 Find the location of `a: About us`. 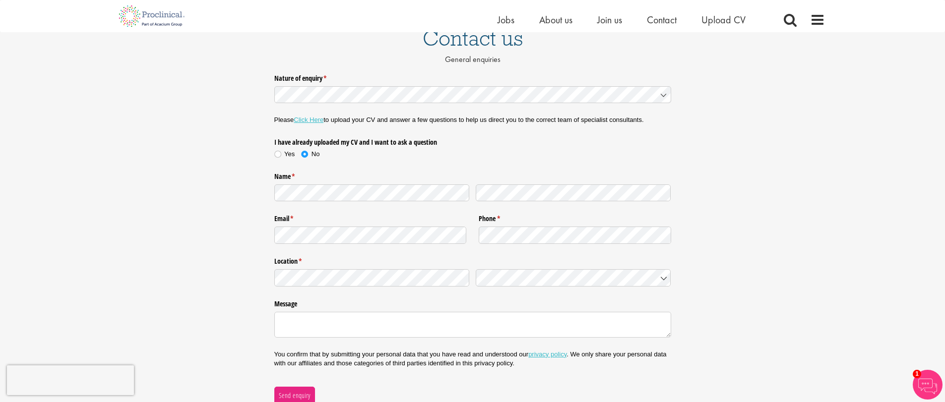

a: About us is located at coordinates (556, 20).